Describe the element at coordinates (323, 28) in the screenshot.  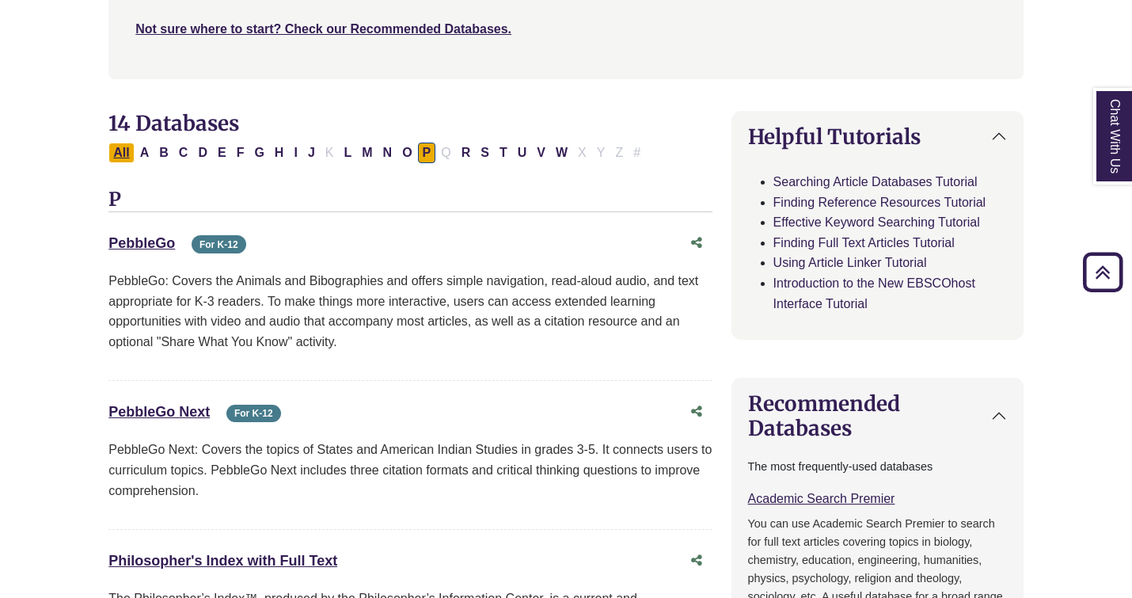
I see `a: Not sure where to start? Check our Recommended Databases.` at that location.